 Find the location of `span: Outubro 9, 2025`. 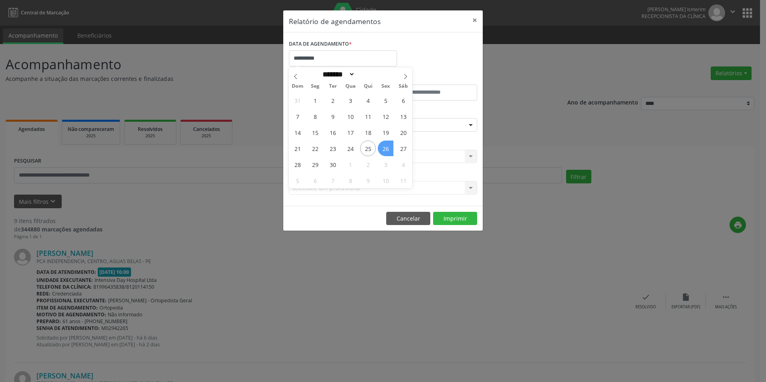

span: Outubro 9, 2025 is located at coordinates (368, 180).